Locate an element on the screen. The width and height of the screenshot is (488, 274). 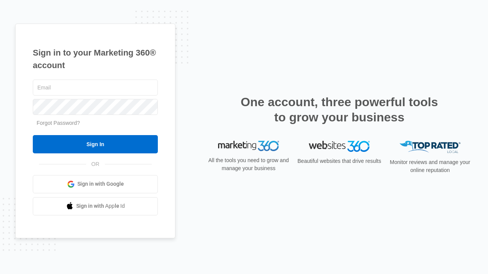
p: Beautiful websites that drive results is located at coordinates (339, 161).